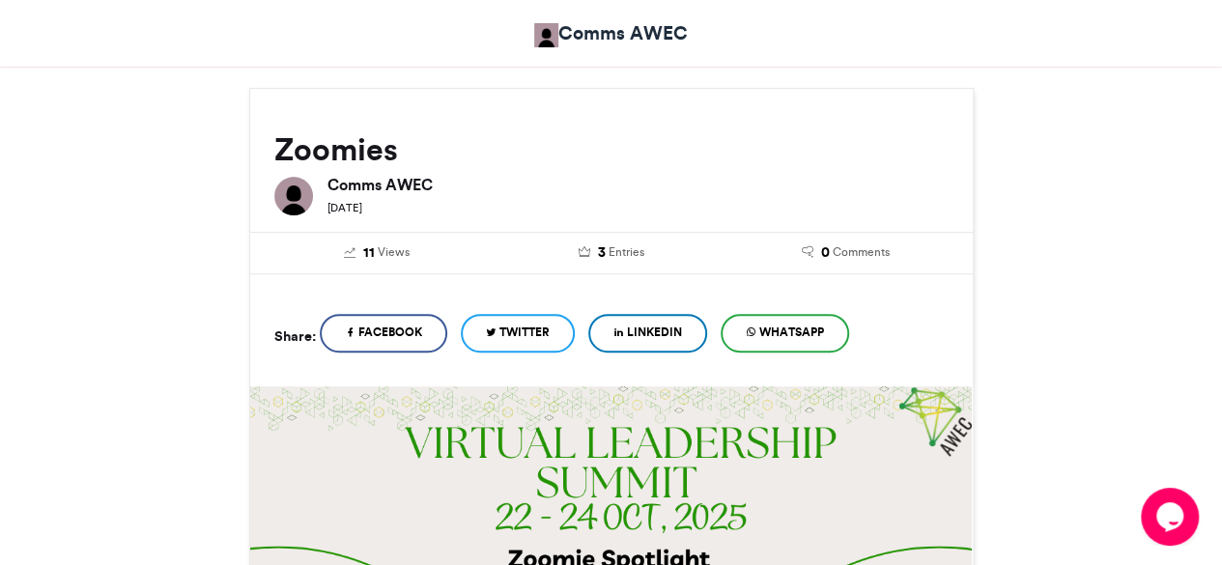  I want to click on span: LinkedIn, so click(654, 332).